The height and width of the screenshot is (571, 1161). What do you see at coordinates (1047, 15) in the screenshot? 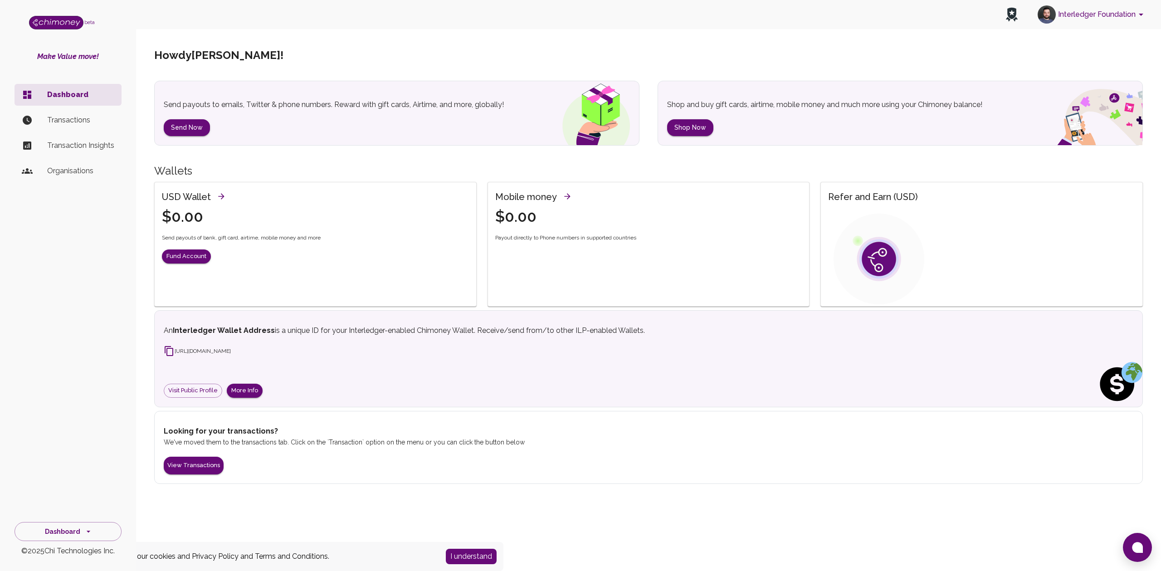
I see `img: avatar` at bounding box center [1047, 15].